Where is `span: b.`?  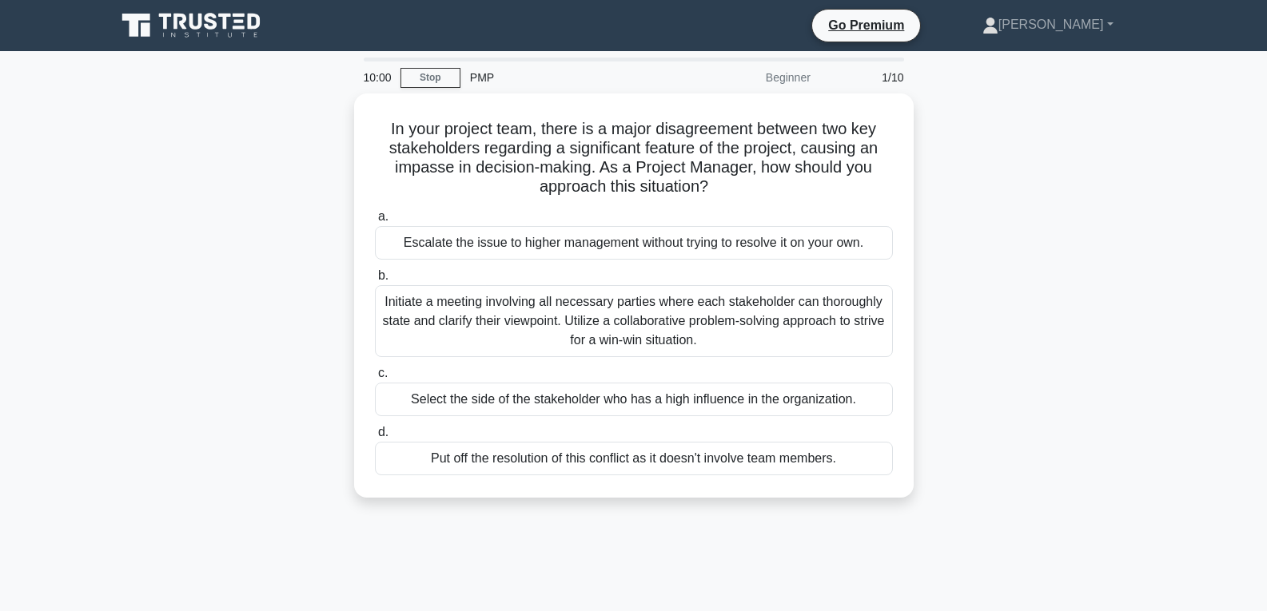 span: b. is located at coordinates (383, 275).